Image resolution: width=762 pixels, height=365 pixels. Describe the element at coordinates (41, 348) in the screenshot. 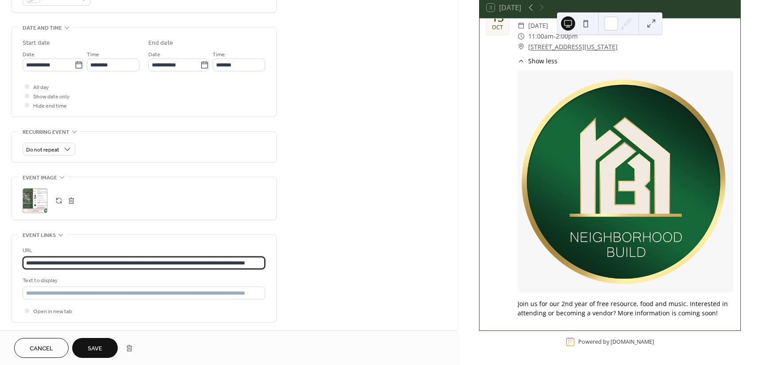

I see `a: Cancel` at that location.